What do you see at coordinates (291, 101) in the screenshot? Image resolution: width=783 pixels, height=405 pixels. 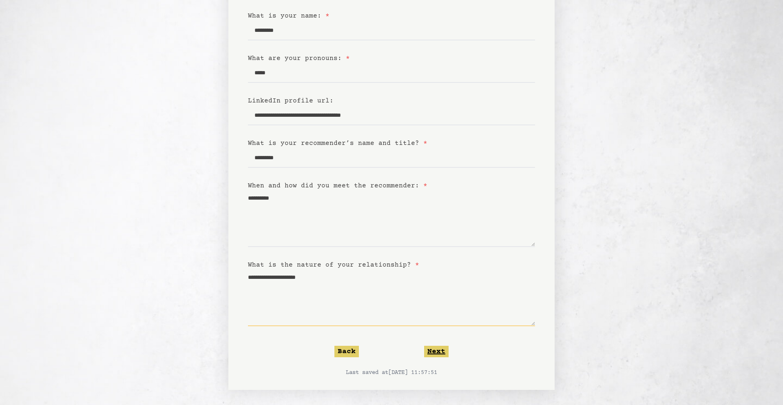 I see `label: LinkedIn profile url:` at bounding box center [291, 101].